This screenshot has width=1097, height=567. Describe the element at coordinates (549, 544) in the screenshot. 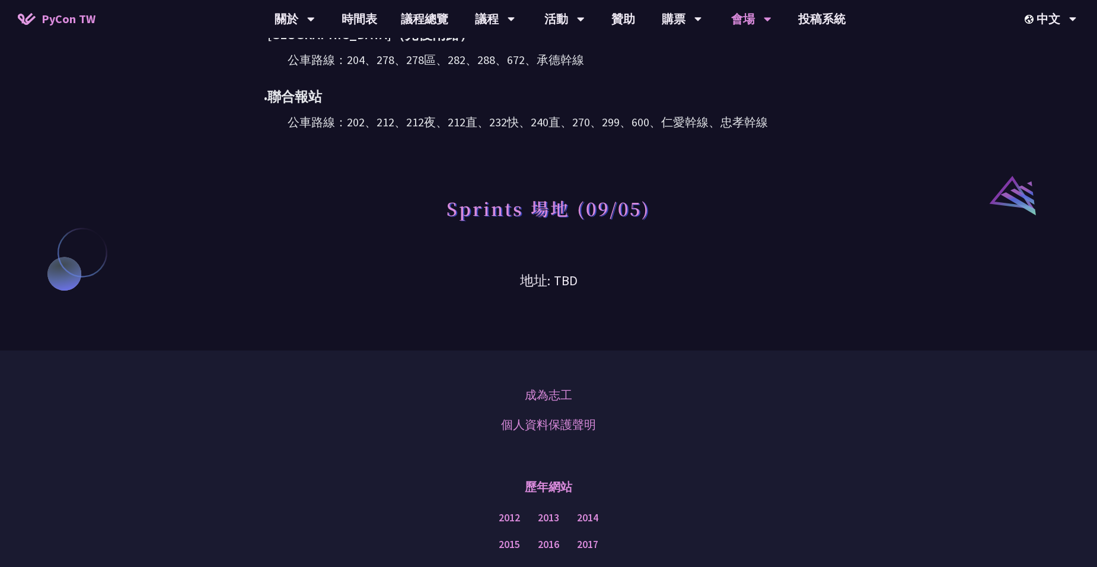

I see `a: 2016` at that location.